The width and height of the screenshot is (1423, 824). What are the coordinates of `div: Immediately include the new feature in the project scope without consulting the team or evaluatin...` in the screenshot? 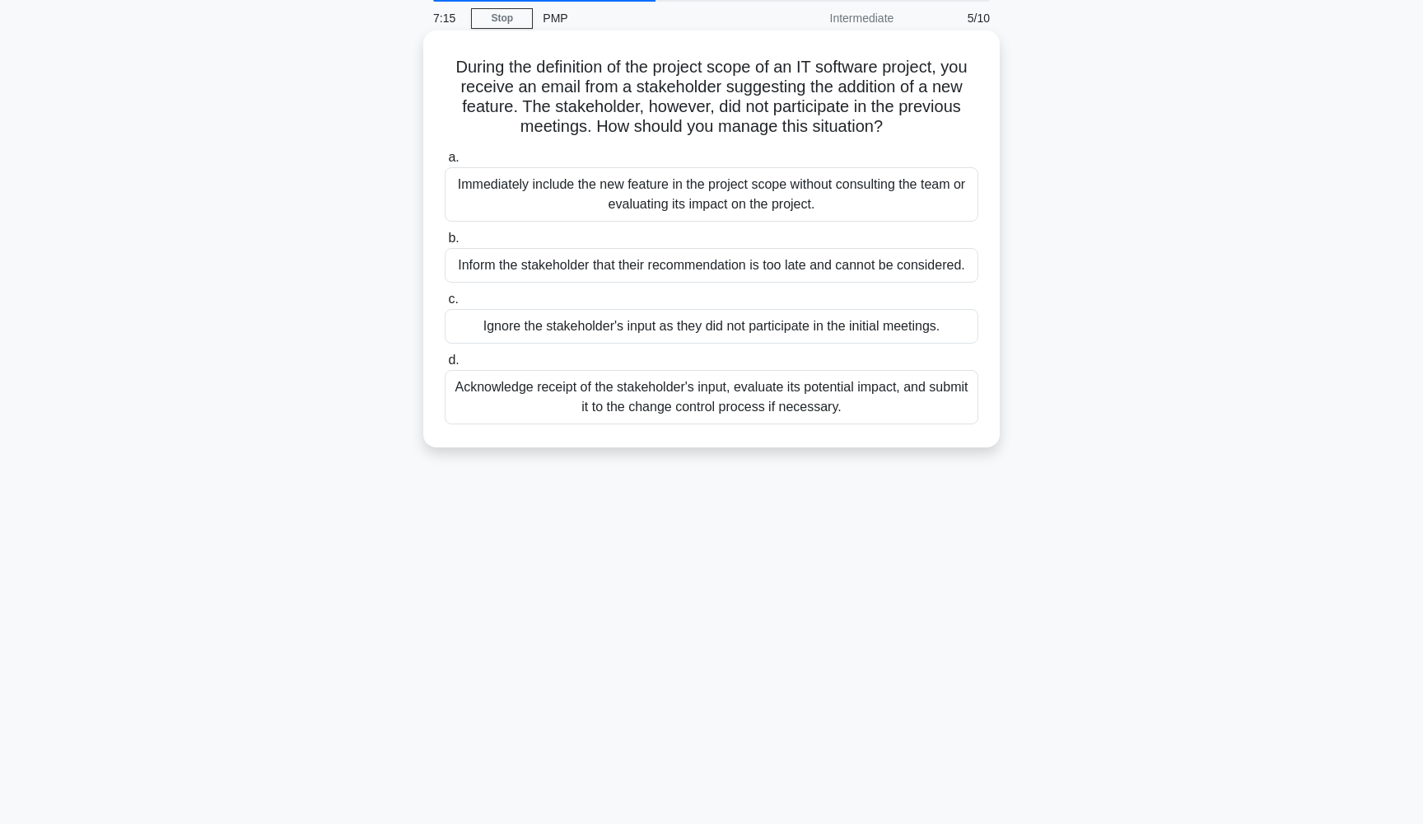 It's located at (712, 194).